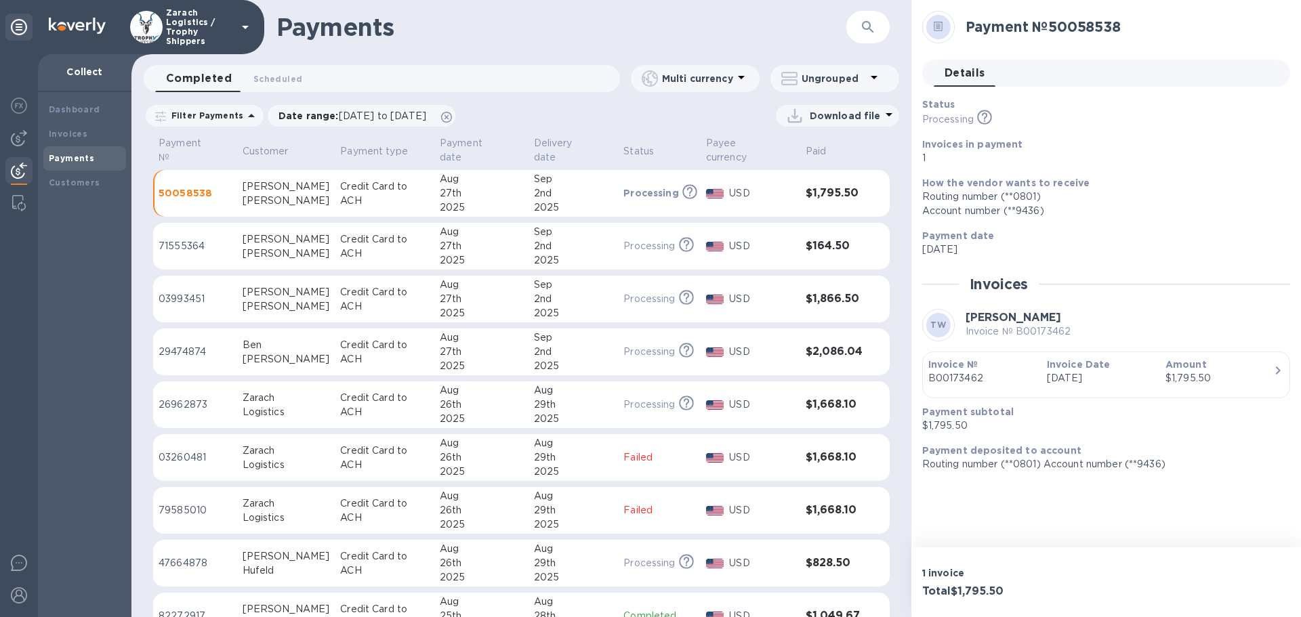  Describe the element at coordinates (195, 457) in the screenshot. I see `p: 03260481` at that location.